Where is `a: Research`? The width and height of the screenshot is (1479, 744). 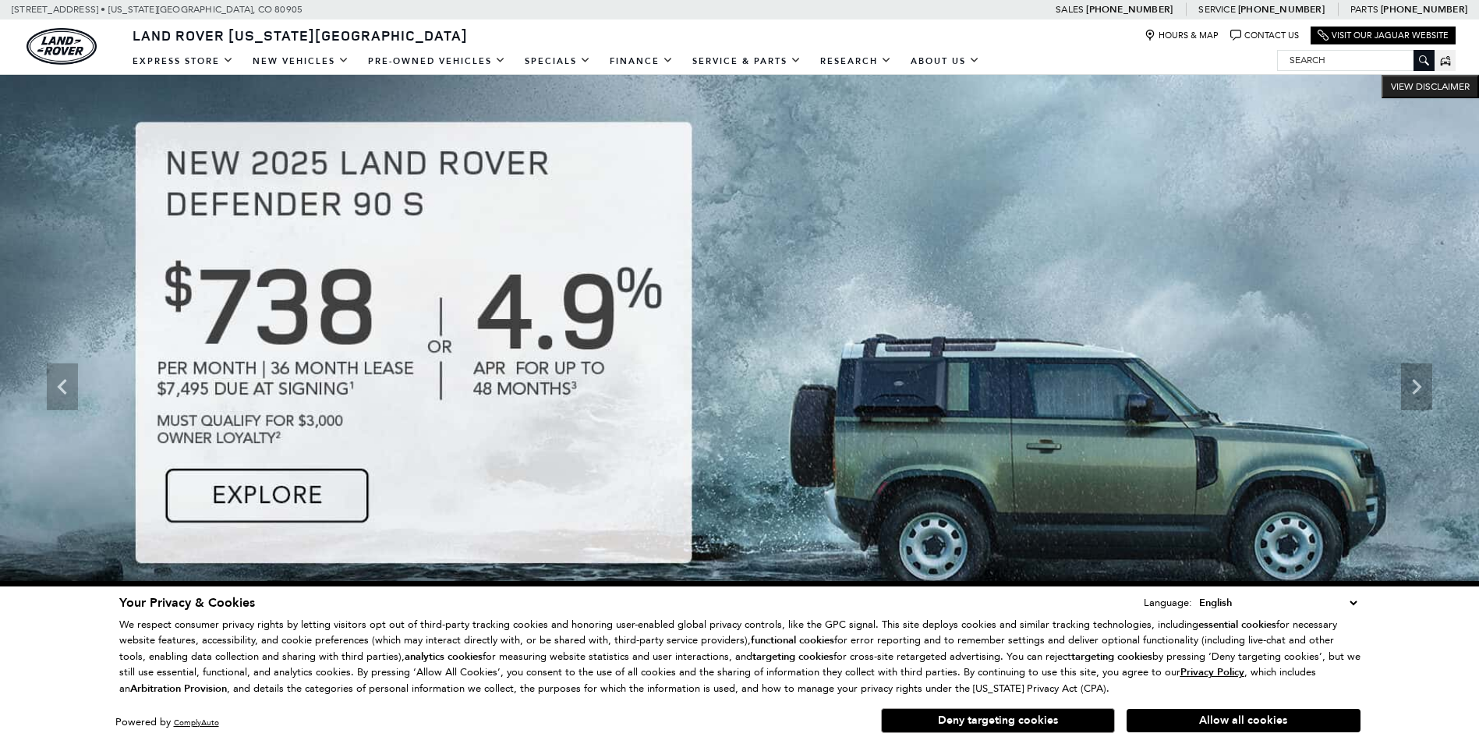 a: Research is located at coordinates (856, 61).